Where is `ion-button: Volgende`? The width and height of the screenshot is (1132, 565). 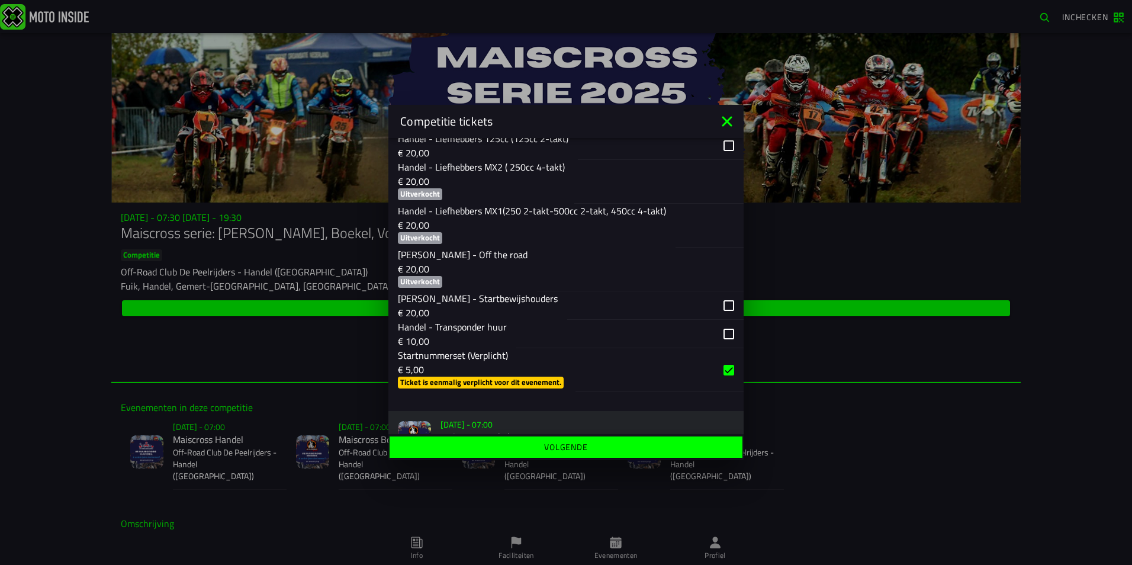 ion-button: Volgende is located at coordinates (566, 447).